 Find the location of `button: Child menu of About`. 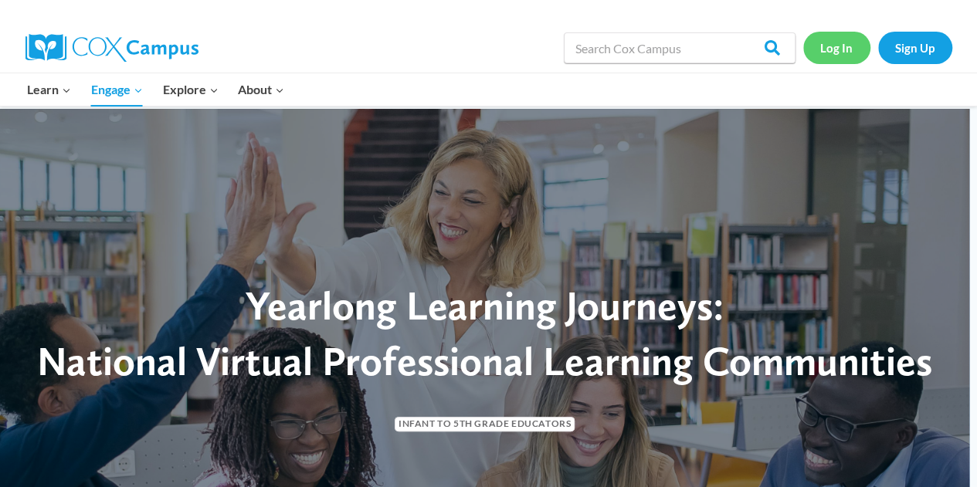

button: Child menu of About is located at coordinates (261, 90).